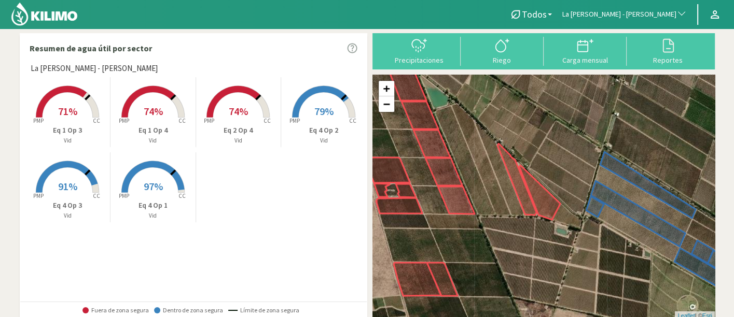 The height and width of the screenshot is (317, 734). Describe the element at coordinates (386, 104) in the screenshot. I see `a: Zoom out` at that location.